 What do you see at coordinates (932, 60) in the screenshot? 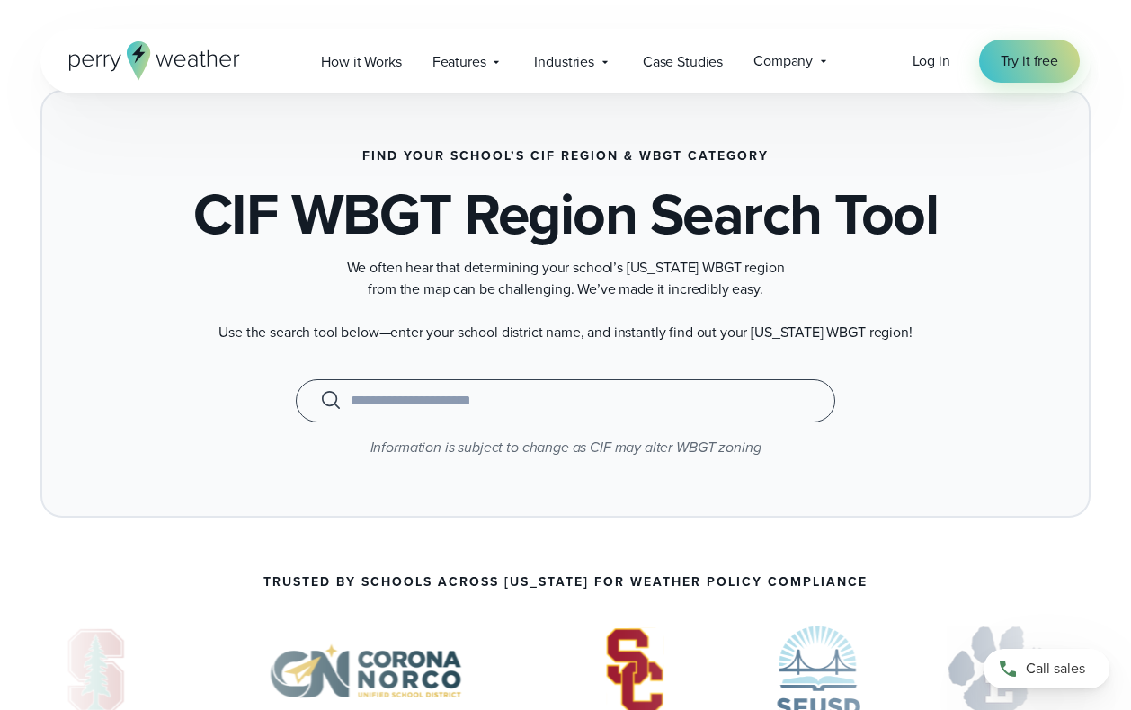
I see `span: Log in` at bounding box center [932, 60].